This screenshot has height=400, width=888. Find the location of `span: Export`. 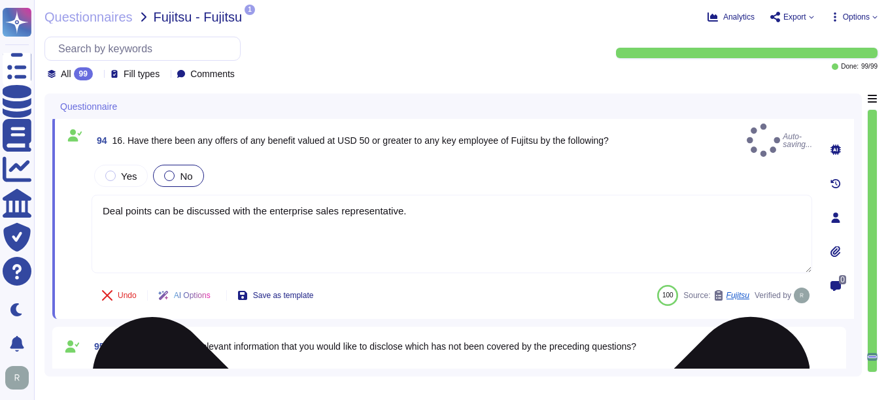

span: Export is located at coordinates (794, 17).